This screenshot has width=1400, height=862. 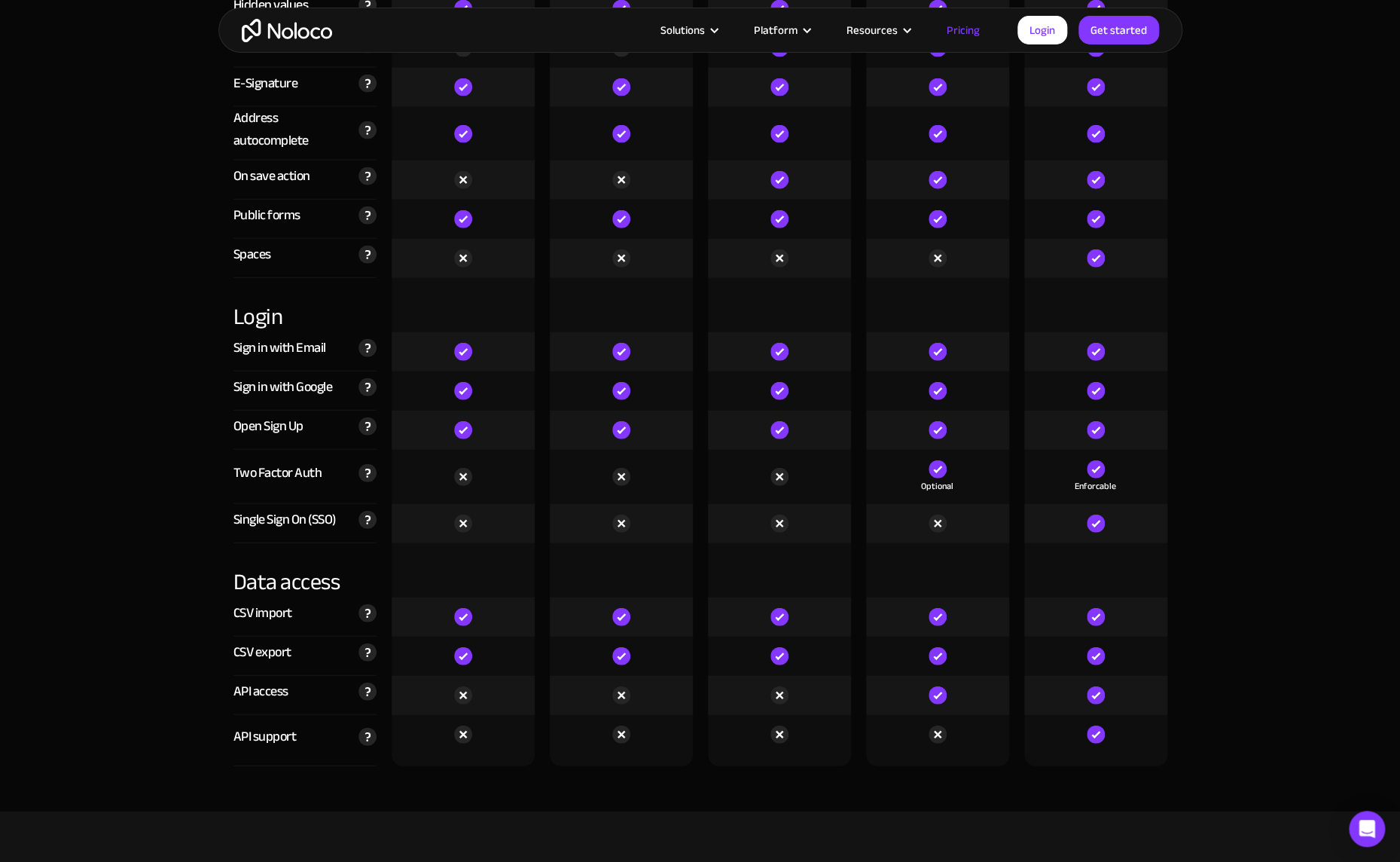 What do you see at coordinates (266, 83) in the screenshot?
I see `div: E-Signature` at bounding box center [266, 83].